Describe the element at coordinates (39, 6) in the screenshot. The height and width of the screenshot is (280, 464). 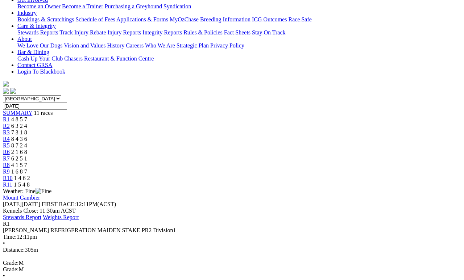
I see `a: Become an Owner` at that location.